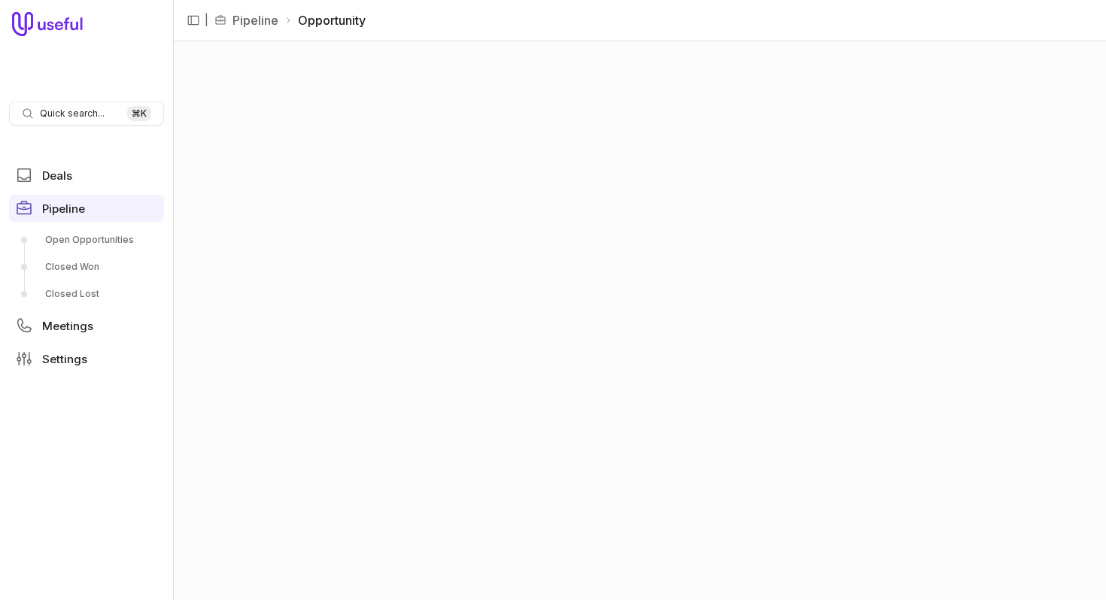  I want to click on button: Collapse sidebar, so click(193, 20).